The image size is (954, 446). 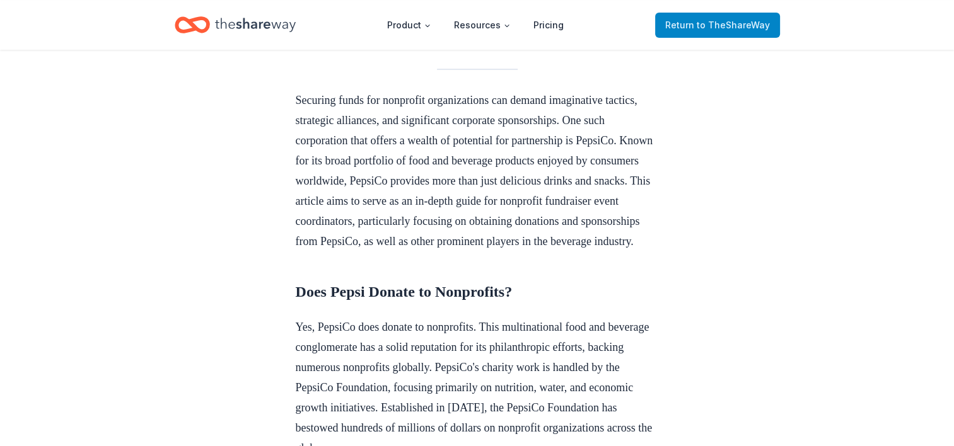 What do you see at coordinates (733, 25) in the screenshot?
I see `span: to TheShareWay` at bounding box center [733, 25].